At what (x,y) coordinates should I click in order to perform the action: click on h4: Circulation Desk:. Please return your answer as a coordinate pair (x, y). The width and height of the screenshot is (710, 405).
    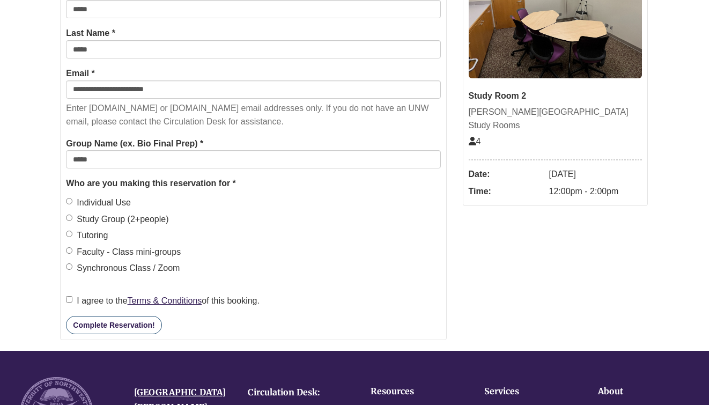
    Looking at the image, I should click on (297, 393).